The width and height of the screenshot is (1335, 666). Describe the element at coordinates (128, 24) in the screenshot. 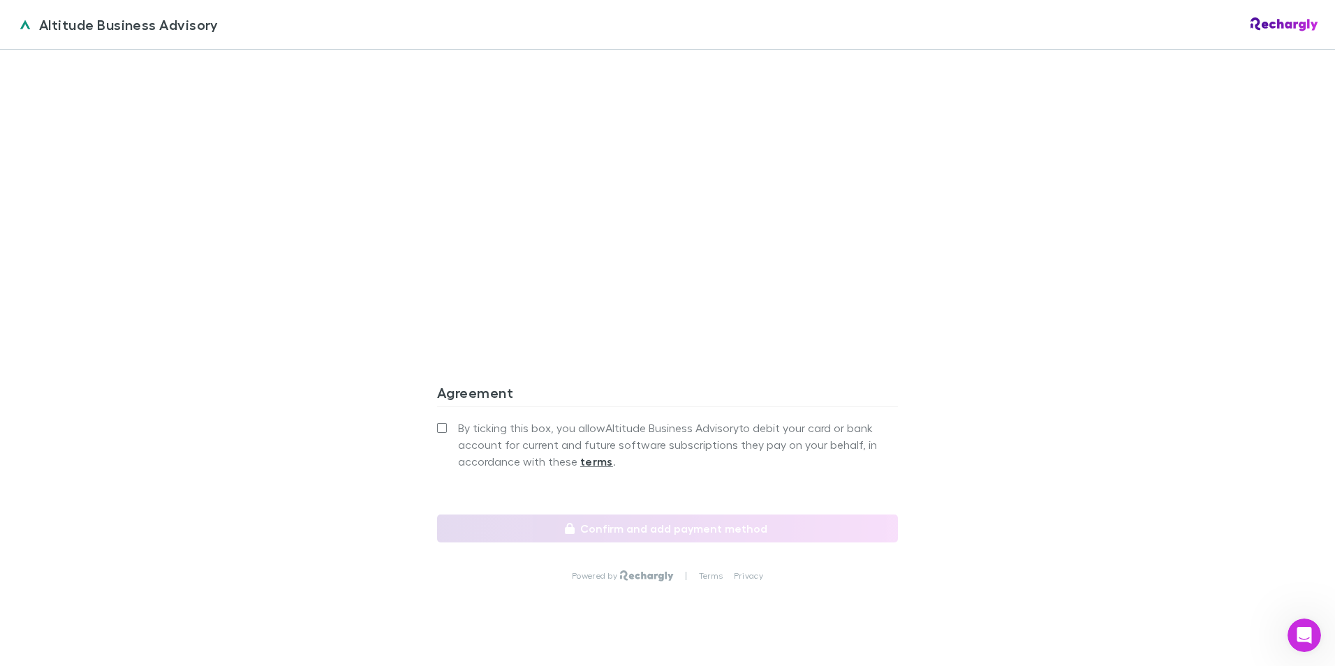

I see `span: Altitude Business Advisory` at that location.